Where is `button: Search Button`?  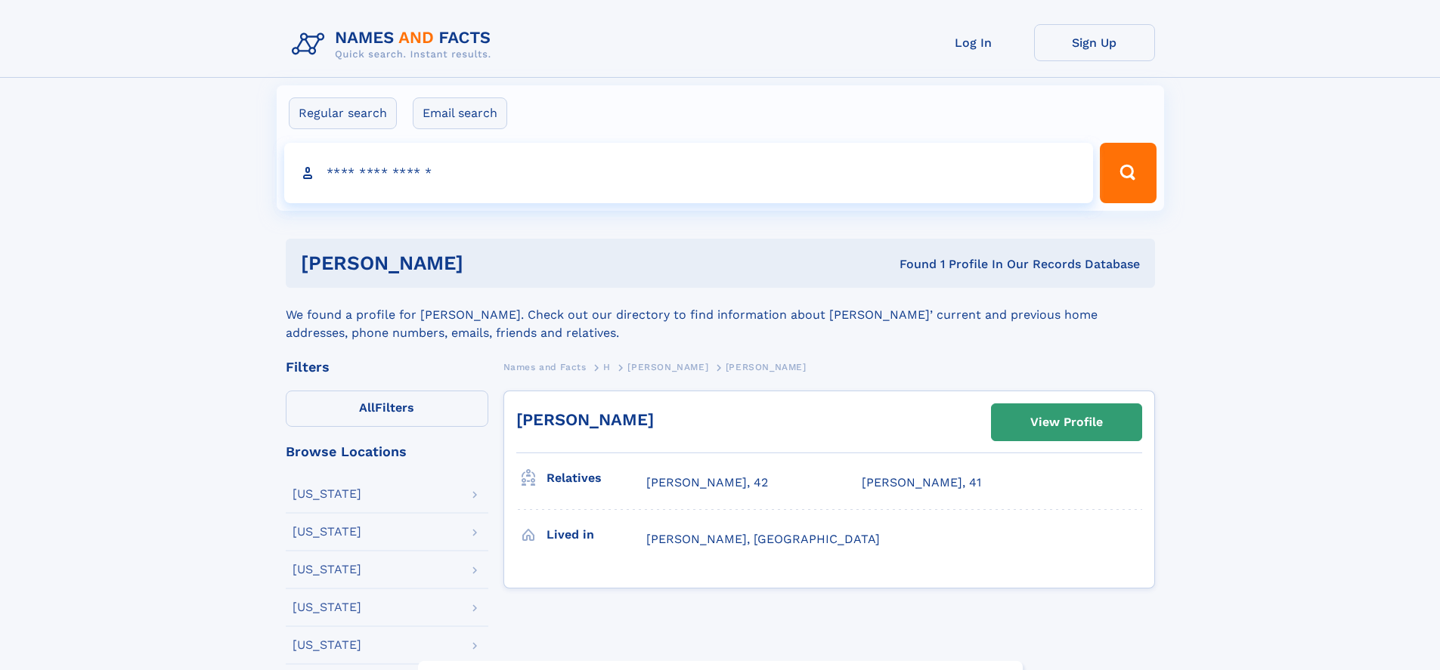
button: Search Button is located at coordinates (1128, 173).